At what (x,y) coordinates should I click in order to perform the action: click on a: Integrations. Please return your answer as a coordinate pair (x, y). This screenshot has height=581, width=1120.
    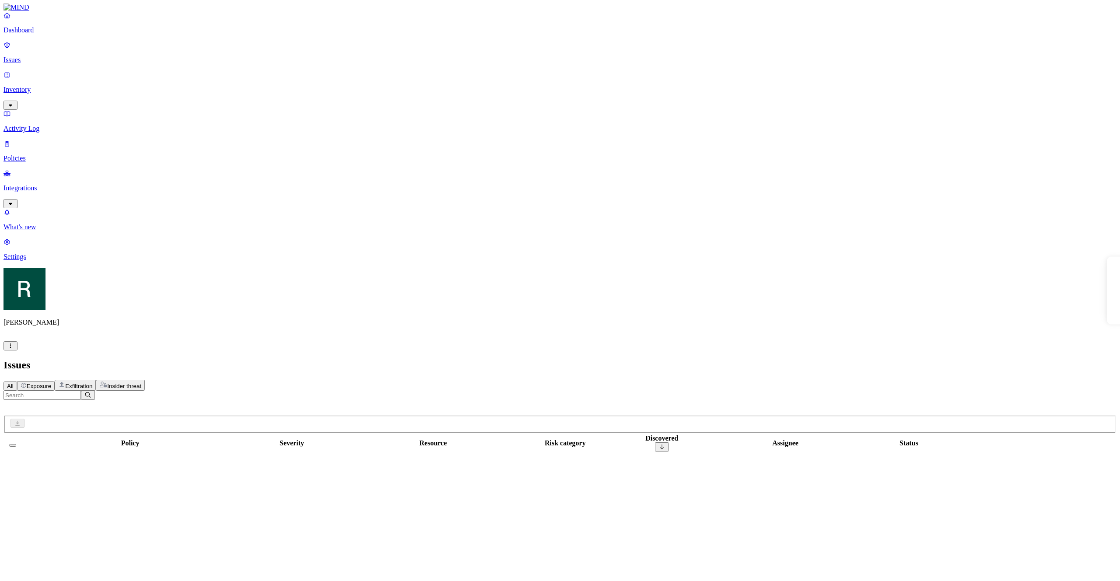
    Looking at the image, I should click on (560, 188).